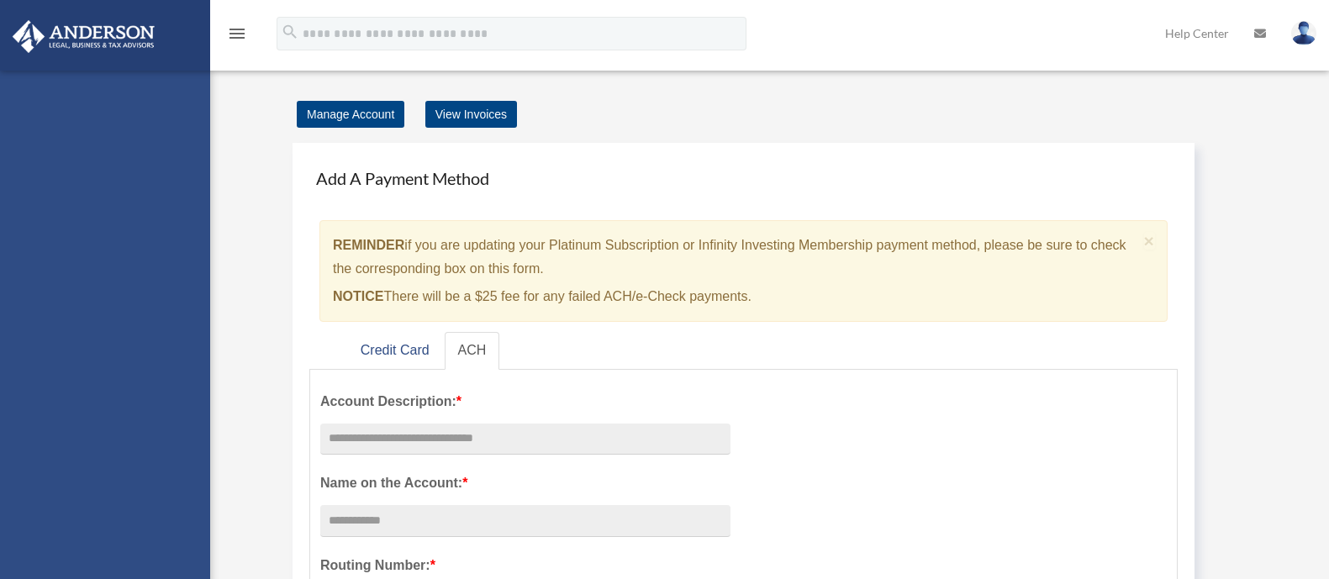 Image resolution: width=1329 pixels, height=579 pixels. Describe the element at coordinates (395, 351) in the screenshot. I see `a: Credit Card` at that location.